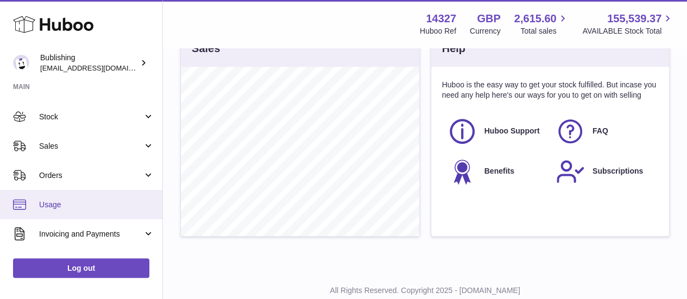 This screenshot has height=299, width=687. Describe the element at coordinates (206, 48) in the screenshot. I see `h3: Sales` at that location.